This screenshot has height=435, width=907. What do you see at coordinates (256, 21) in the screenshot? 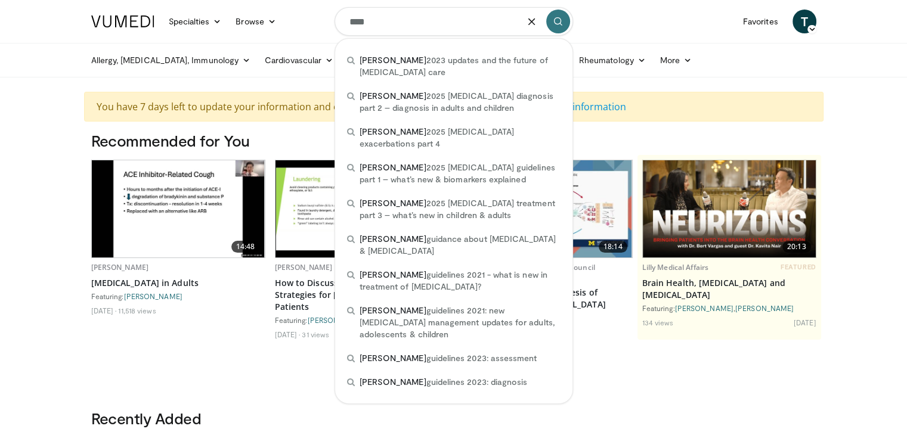
I see `a: Browse` at bounding box center [256, 21].